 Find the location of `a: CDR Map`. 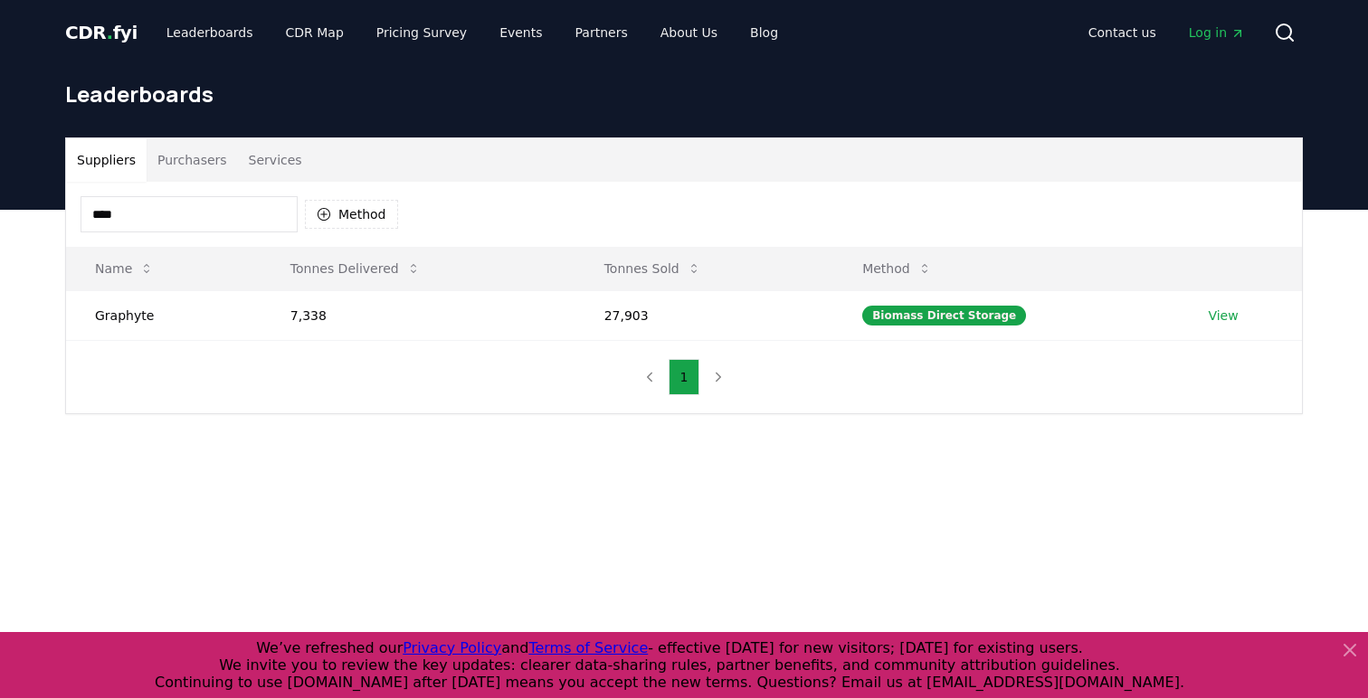

a: CDR Map is located at coordinates (315, 33).